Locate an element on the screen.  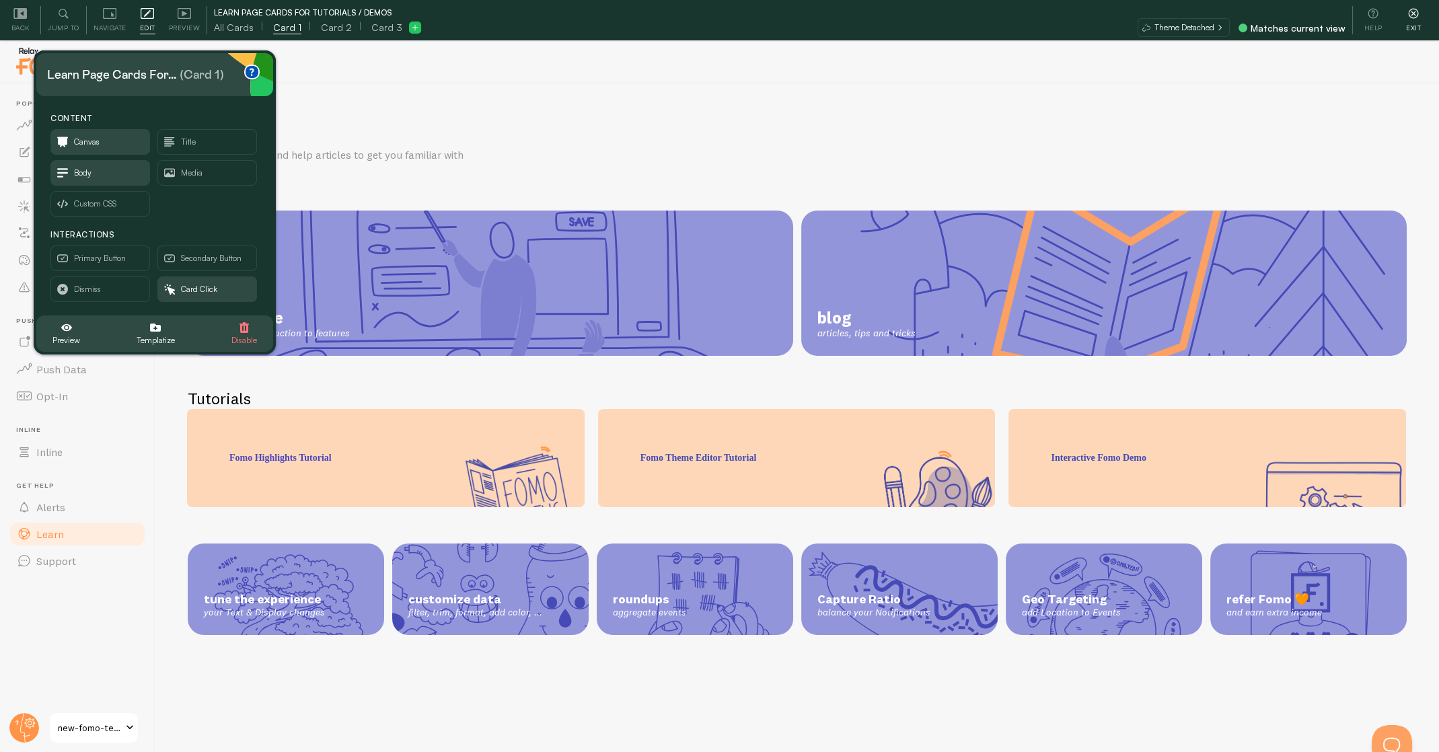
a: Settings is located at coordinates (77, 153).